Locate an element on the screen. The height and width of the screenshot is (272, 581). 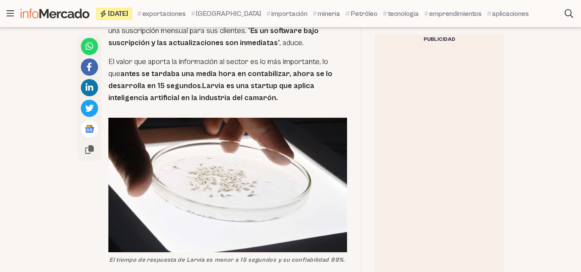
a: exportaciones is located at coordinates (161, 14).